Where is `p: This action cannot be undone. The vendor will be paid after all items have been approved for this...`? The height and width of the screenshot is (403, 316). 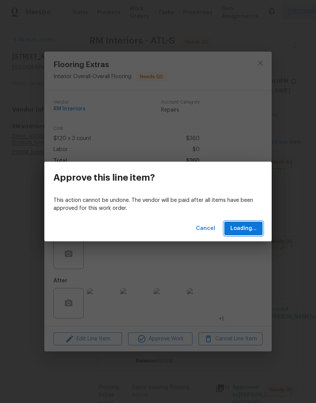
p: This action cannot be undone. The vendor will be paid after all items have been approved for this... is located at coordinates (158, 204).